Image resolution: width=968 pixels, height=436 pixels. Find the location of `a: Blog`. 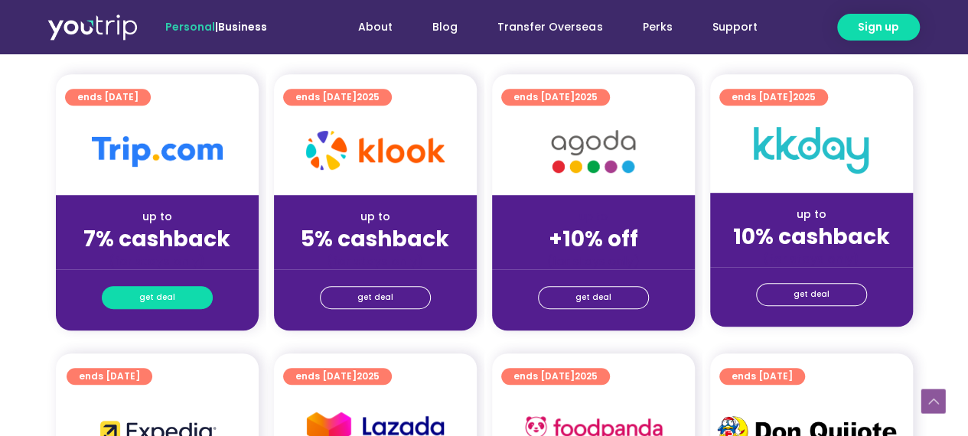

a: Blog is located at coordinates (445, 27).